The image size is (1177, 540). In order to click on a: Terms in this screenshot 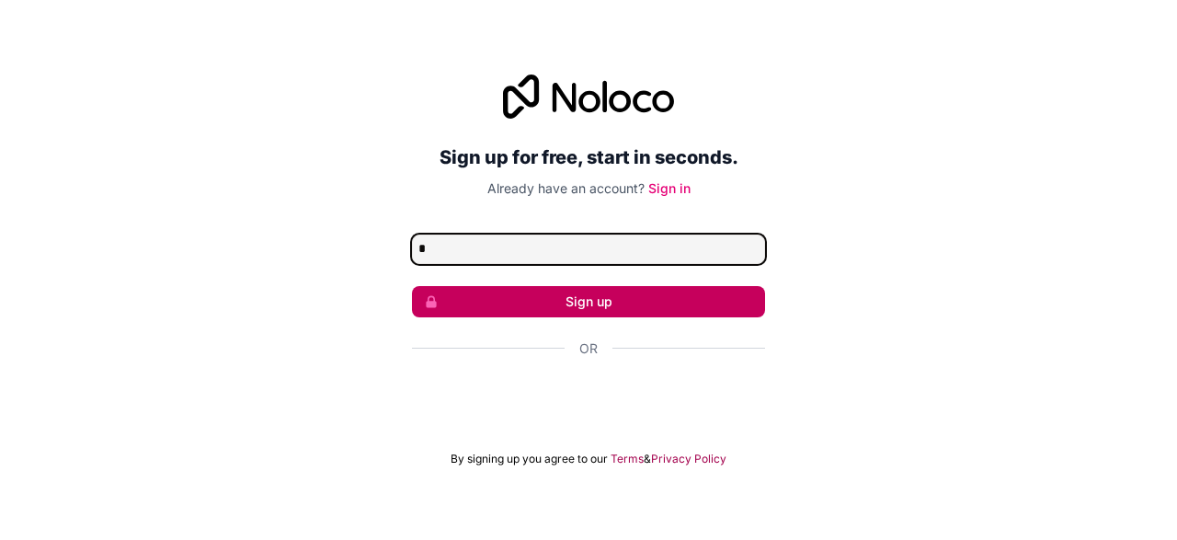, I will do `click(627, 459)`.